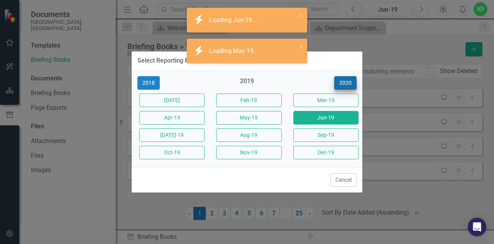  Describe the element at coordinates (249, 152) in the screenshot. I see `button: Nov-19` at that location.